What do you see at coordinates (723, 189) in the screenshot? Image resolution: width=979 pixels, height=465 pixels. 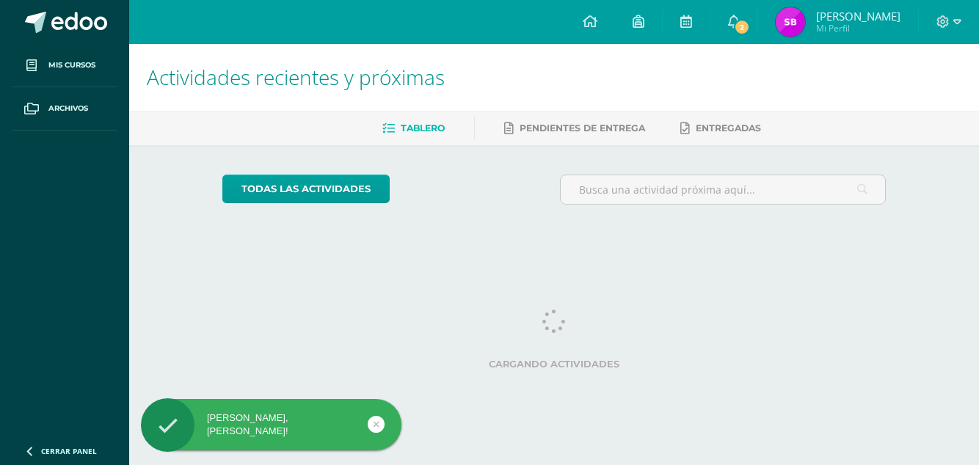 I see `input: Busca una actividad próxima aquí...` at bounding box center [723, 189].